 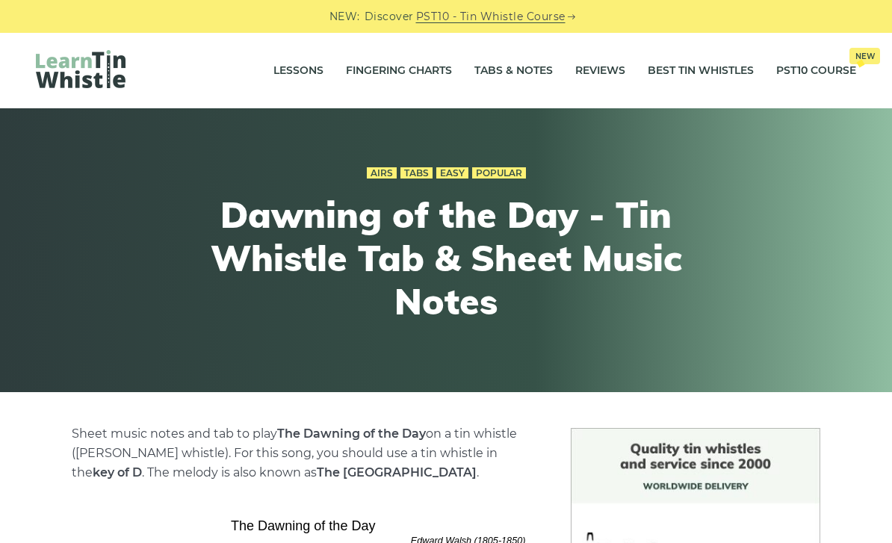 I want to click on h1: Dawning of the Day - Tin Whistle Tab & Sheet Music Notes, so click(x=446, y=258).